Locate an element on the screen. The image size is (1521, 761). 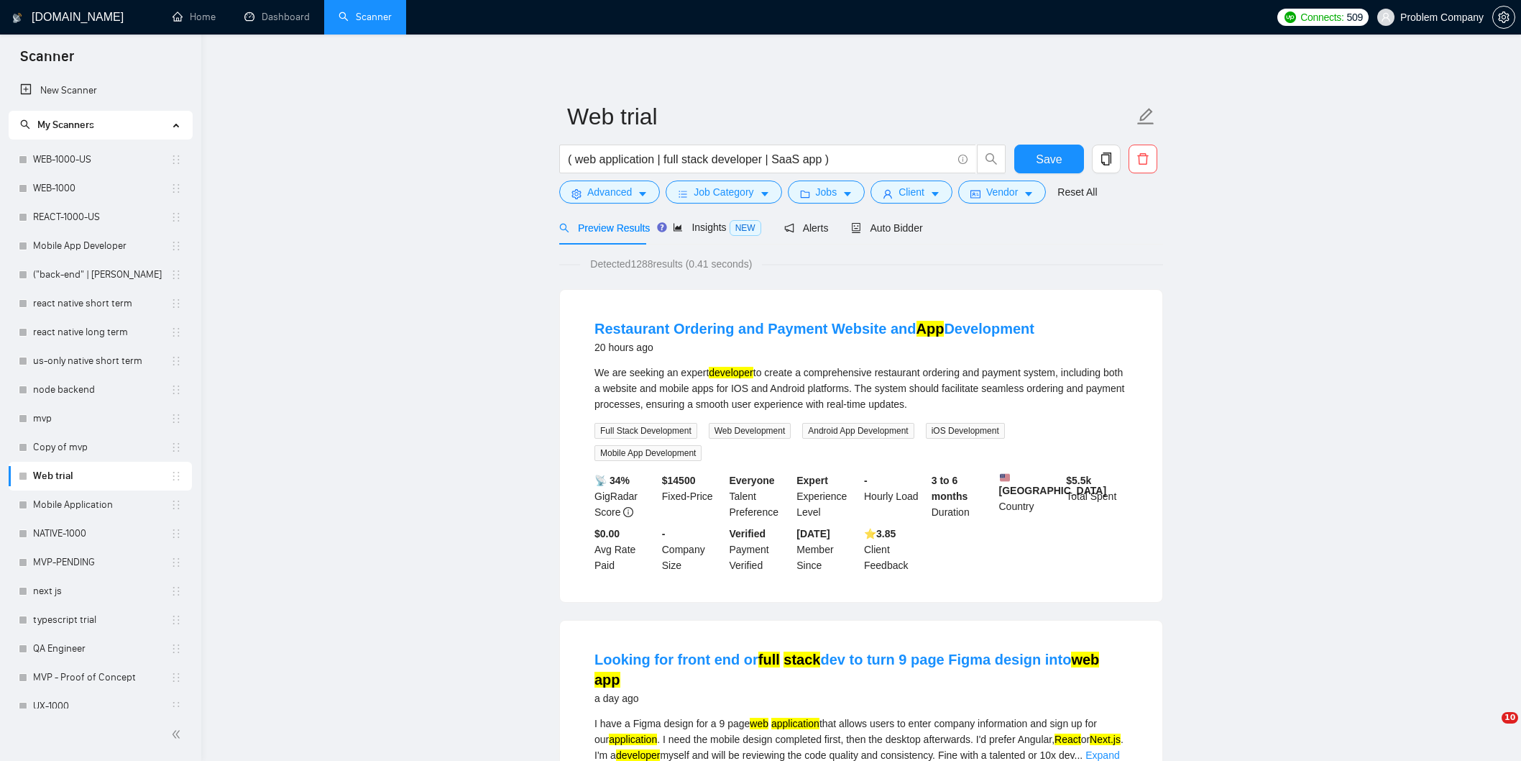
span: idcard is located at coordinates (975, 193).